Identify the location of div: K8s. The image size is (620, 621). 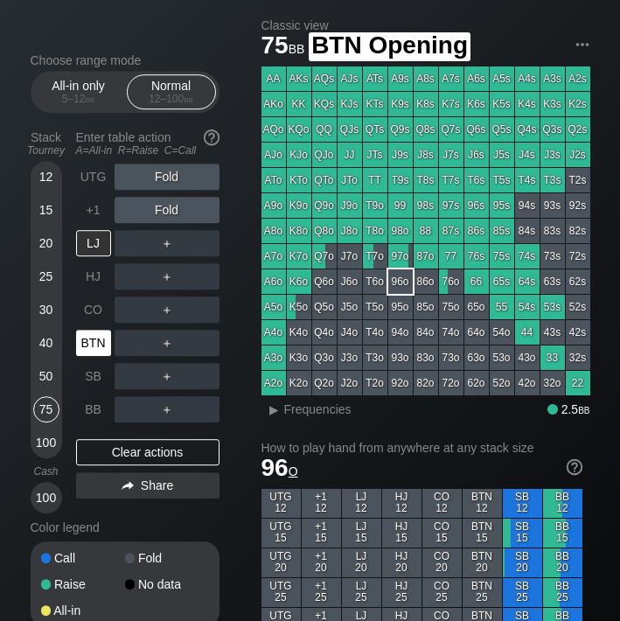
(426, 104).